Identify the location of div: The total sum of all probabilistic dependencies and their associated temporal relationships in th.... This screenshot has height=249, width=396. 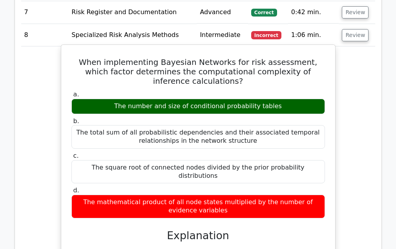
(198, 137).